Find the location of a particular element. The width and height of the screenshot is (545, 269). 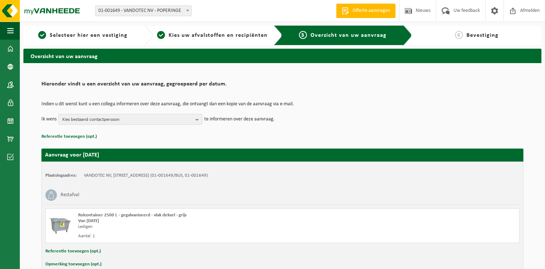

strong: Plaatsingsadres: is located at coordinates (61, 175).